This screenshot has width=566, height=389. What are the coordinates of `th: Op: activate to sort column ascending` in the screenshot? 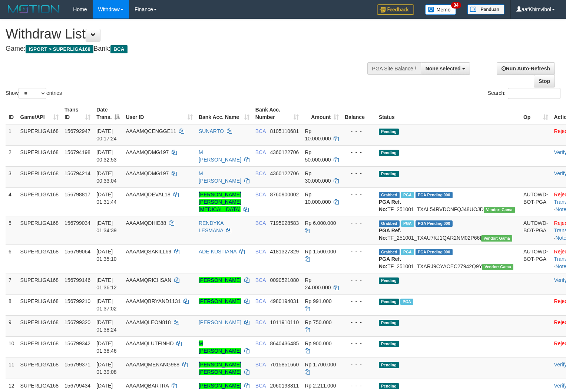 It's located at (536, 113).